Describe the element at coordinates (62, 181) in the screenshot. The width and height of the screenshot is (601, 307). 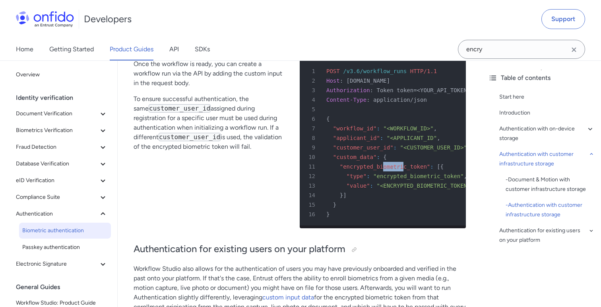
I see `button: eID Verification` at that location.